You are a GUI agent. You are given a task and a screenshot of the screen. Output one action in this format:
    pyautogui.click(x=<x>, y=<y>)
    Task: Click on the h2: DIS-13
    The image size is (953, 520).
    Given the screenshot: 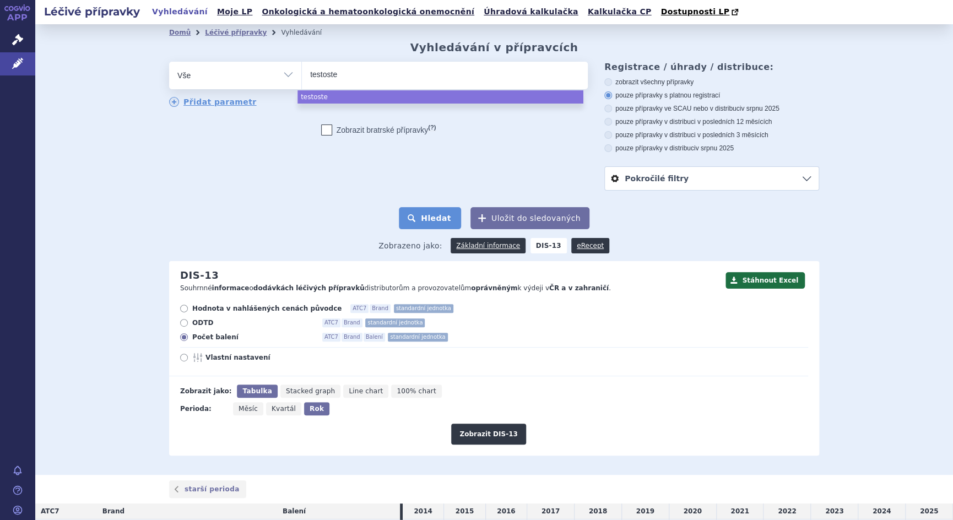 What is the action you would take?
    pyautogui.click(x=199, y=275)
    